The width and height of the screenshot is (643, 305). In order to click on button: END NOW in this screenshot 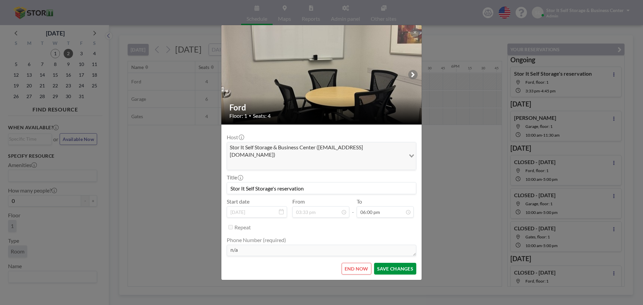, I will do `click(356, 269)`.